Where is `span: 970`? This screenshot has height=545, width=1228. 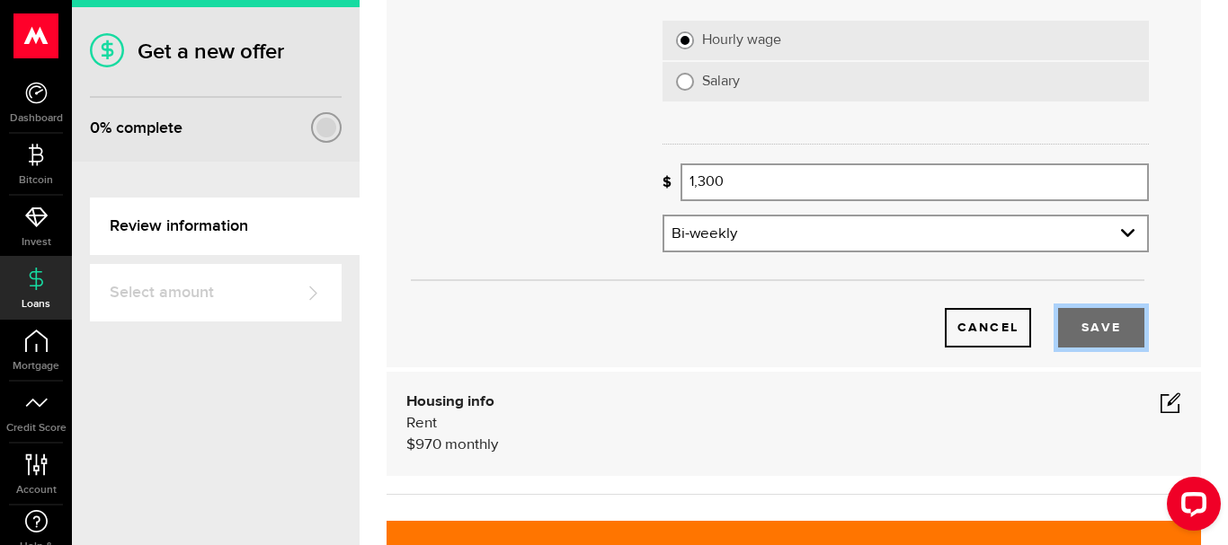
span: 970 is located at coordinates (428, 445).